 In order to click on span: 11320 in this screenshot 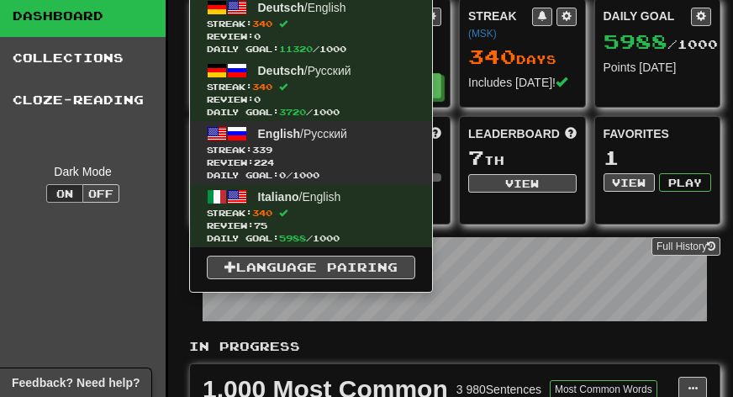, I will do `click(296, 49)`.